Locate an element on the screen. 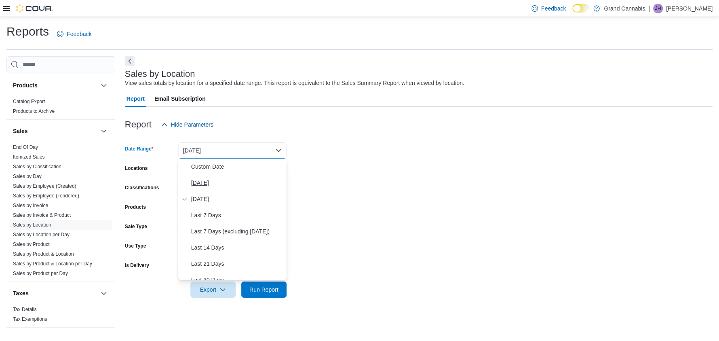  span: Tax Details is located at coordinates (25, 309).